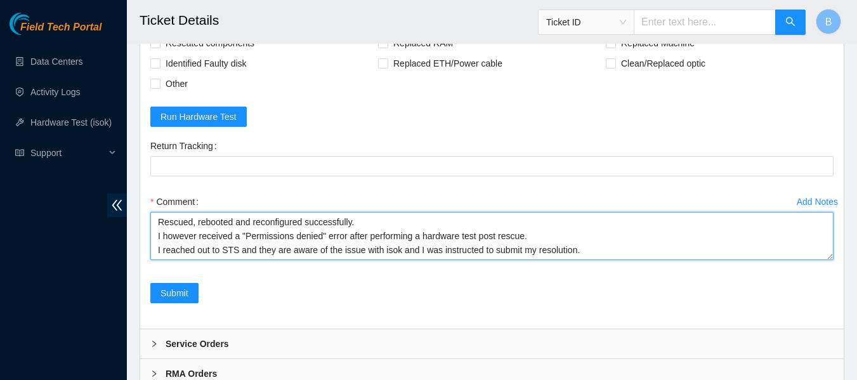 The width and height of the screenshot is (857, 380). Describe the element at coordinates (199, 117) in the screenshot. I see `span: Run Hardware Test` at that location.